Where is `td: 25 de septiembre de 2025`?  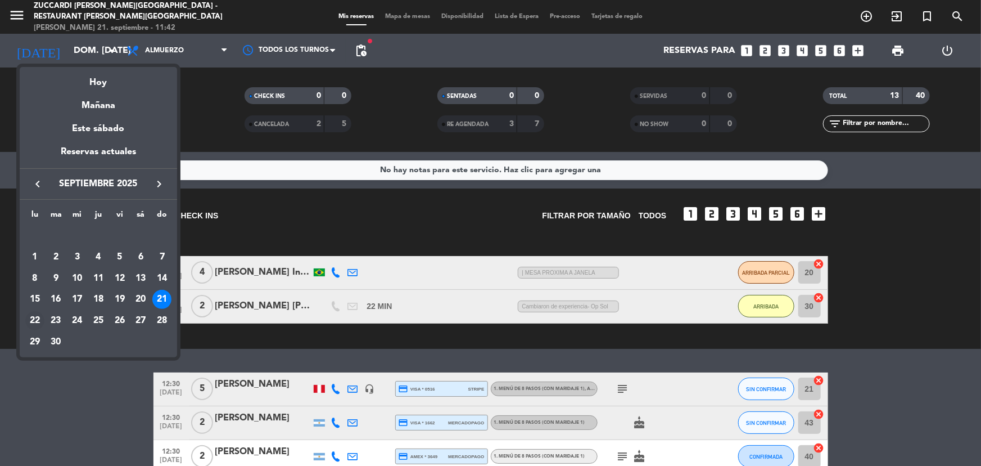 td: 25 de septiembre de 2025 is located at coordinates (98, 321).